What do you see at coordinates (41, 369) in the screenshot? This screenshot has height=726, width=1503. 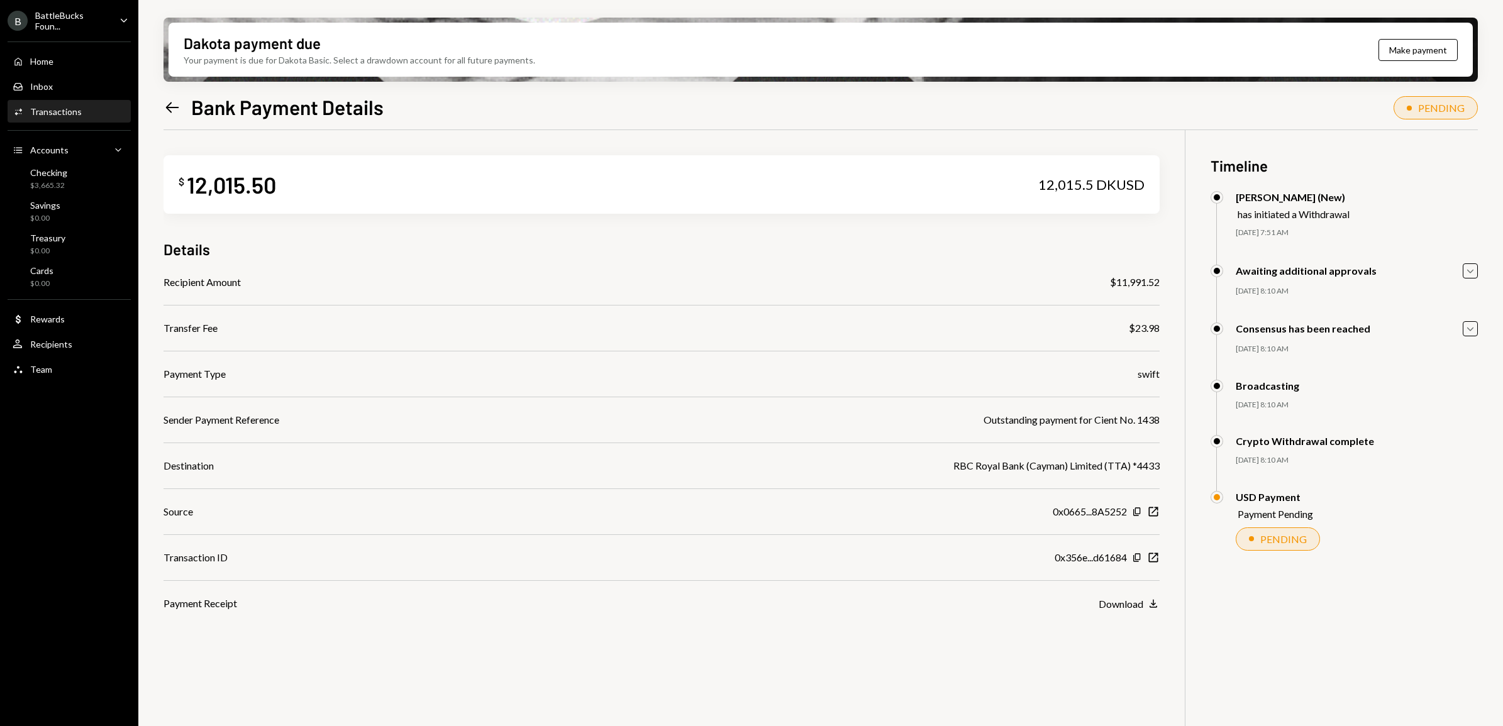 I see `div: Team` at bounding box center [41, 369].